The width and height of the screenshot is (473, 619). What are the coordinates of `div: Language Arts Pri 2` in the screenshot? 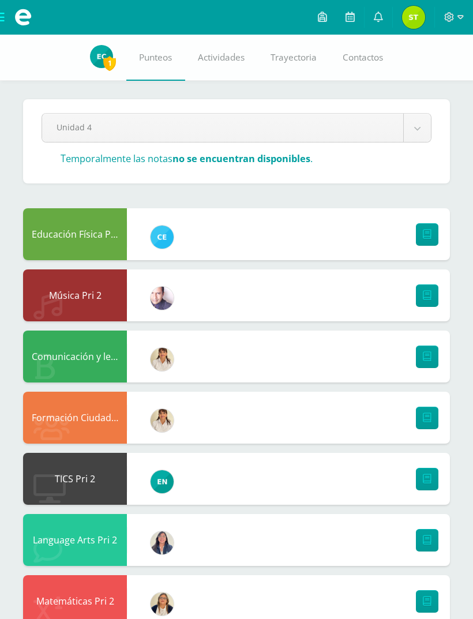 It's located at (75, 540).